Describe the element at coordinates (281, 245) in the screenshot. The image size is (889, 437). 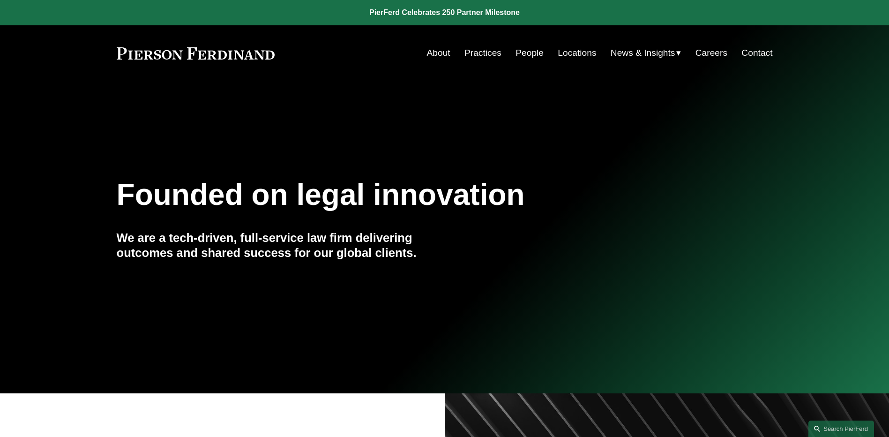
I see `h4: We are a tech-driven, full-service law firm delivering outcomes and shared success for our global...` at that location.